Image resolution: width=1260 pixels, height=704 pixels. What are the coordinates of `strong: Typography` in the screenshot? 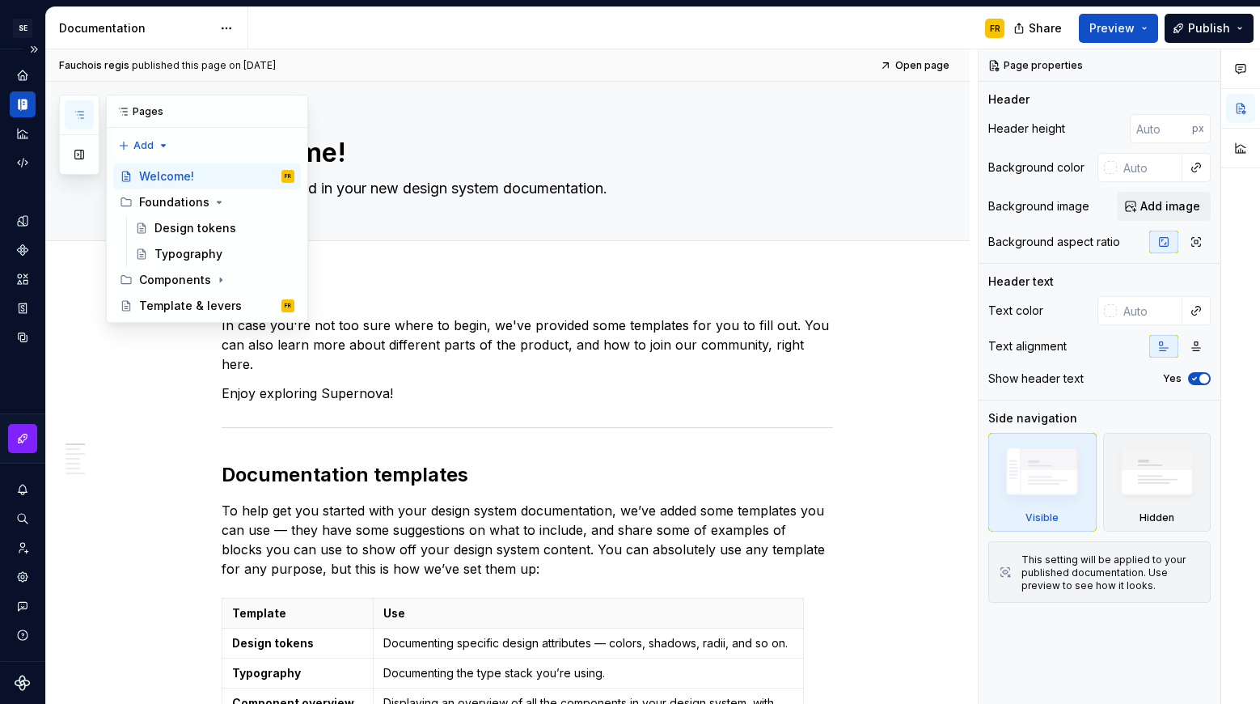 It's located at (266, 672).